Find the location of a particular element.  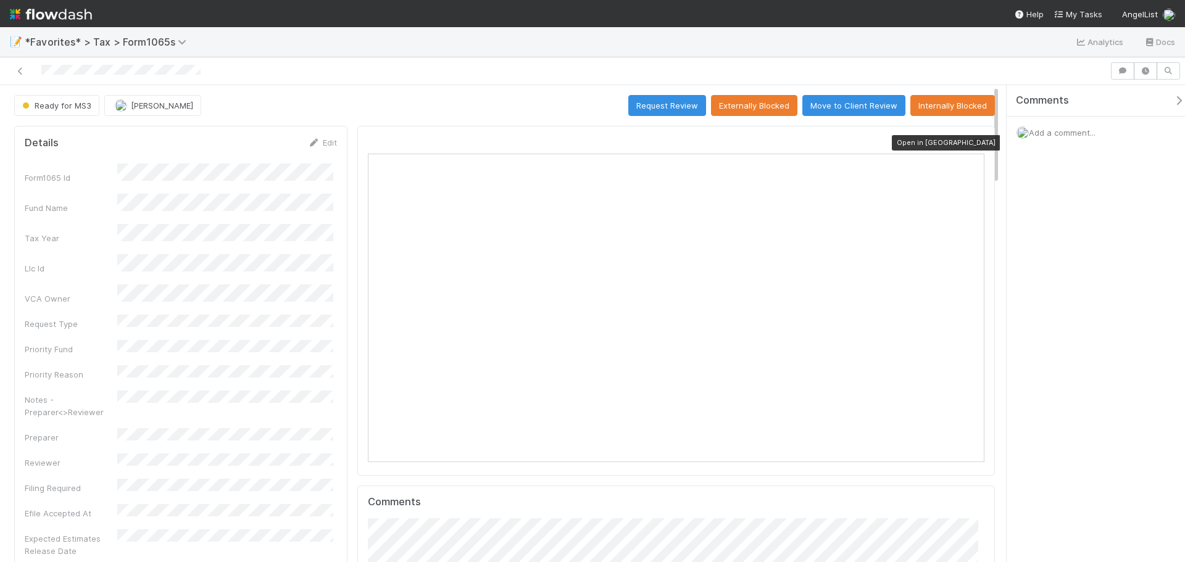

span: Add a comment... is located at coordinates (1062, 133).